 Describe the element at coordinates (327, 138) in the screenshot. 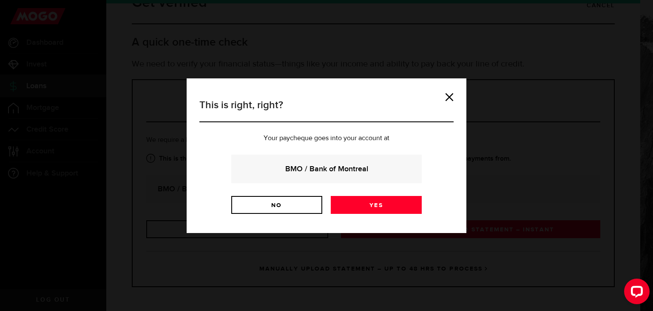

I see `p: Your paycheque goes into your account at` at that location.